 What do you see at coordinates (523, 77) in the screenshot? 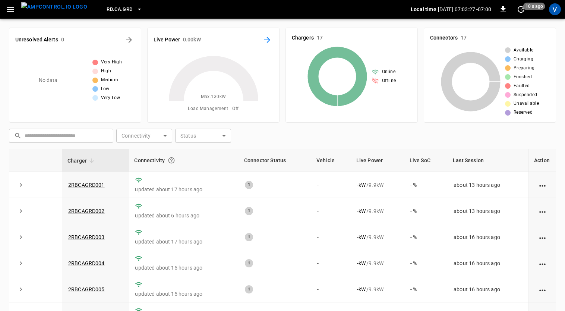
I see `span: Finished` at bounding box center [523, 77].